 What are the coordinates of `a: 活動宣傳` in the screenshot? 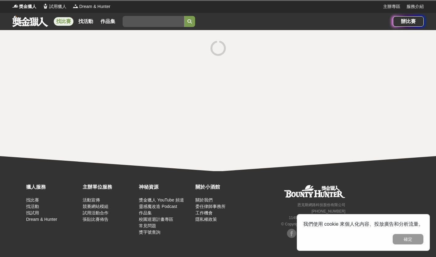 It's located at (91, 200).